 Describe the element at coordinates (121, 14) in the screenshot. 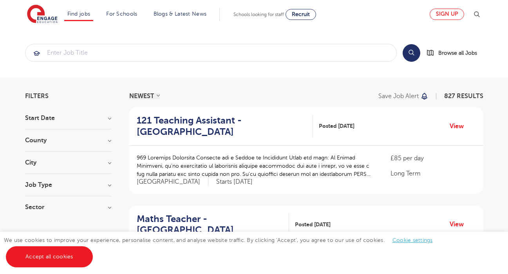

I see `a: For Schools` at that location.